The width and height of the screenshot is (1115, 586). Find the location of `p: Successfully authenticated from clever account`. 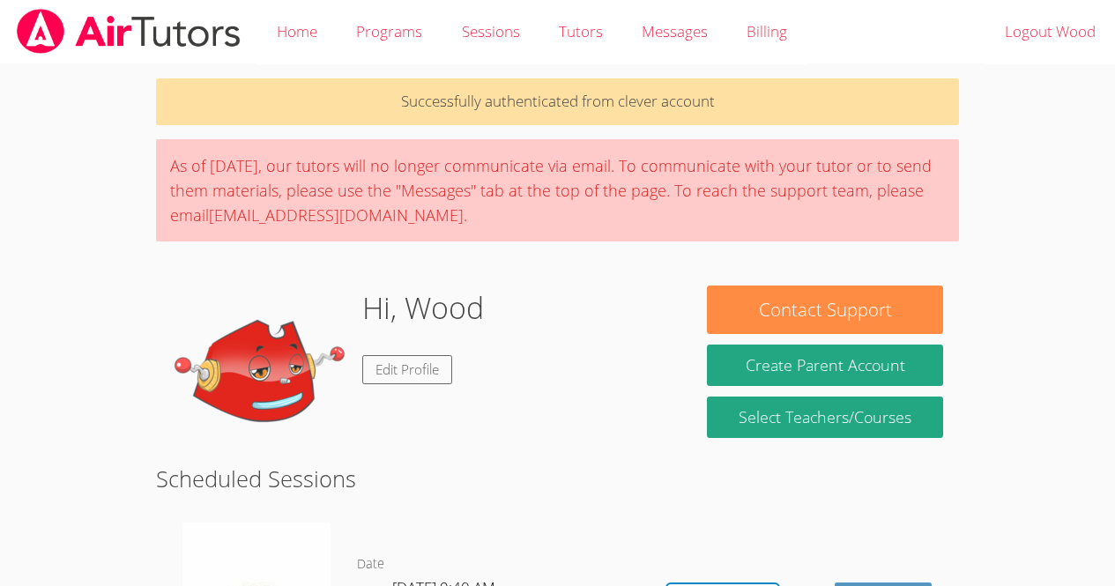

p: Successfully authenticated from clever account is located at coordinates (557, 101).